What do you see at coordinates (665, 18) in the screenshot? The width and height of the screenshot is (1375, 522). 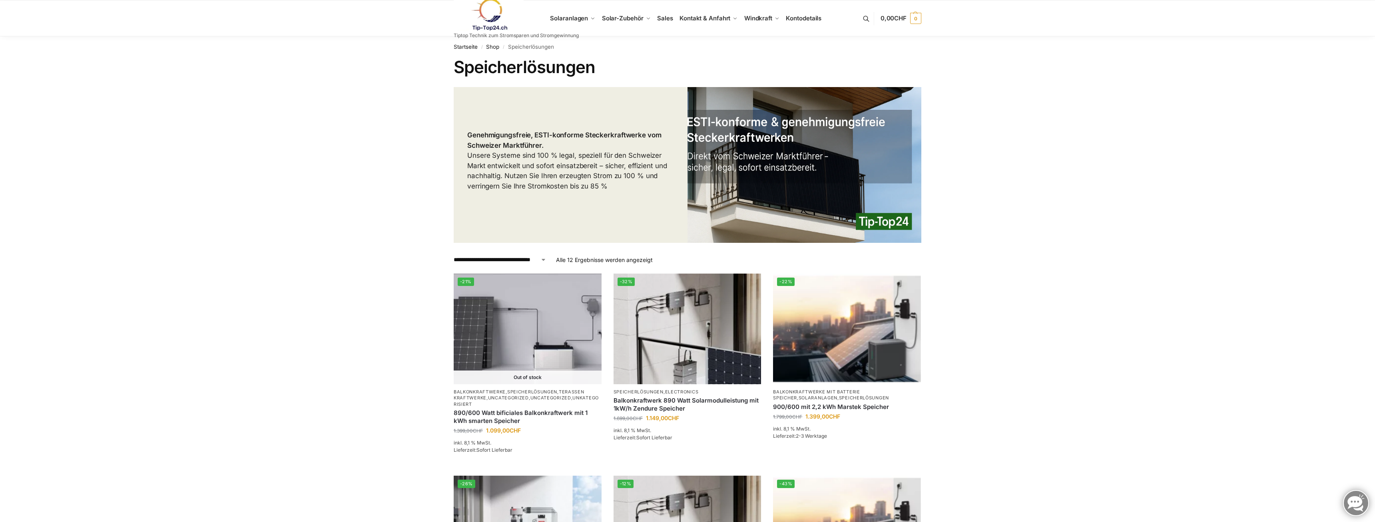 I see `a: Sales` at bounding box center [665, 18].